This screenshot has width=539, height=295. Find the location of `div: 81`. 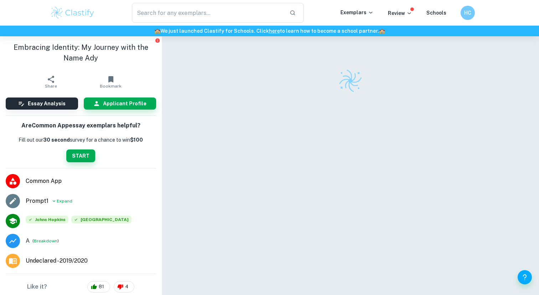

div: 81 is located at coordinates (99, 287).